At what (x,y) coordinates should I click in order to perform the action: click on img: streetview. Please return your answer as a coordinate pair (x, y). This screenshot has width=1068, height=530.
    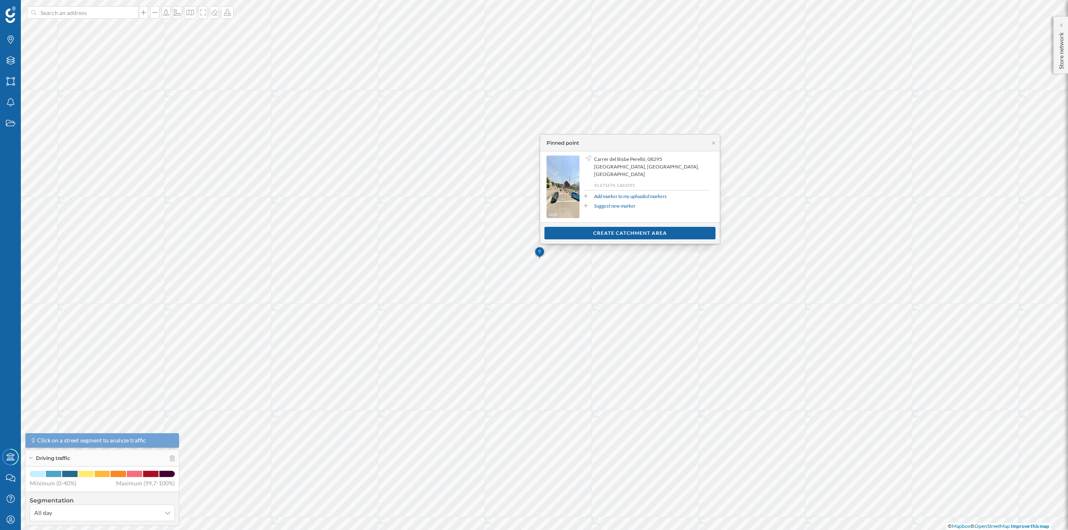
    Looking at the image, I should click on (563, 187).